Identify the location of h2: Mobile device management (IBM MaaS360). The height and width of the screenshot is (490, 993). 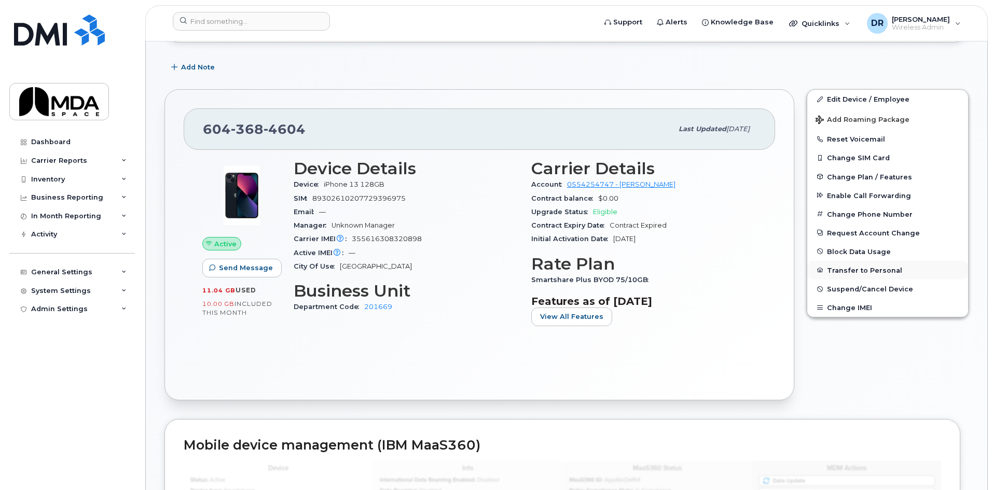
(563, 446).